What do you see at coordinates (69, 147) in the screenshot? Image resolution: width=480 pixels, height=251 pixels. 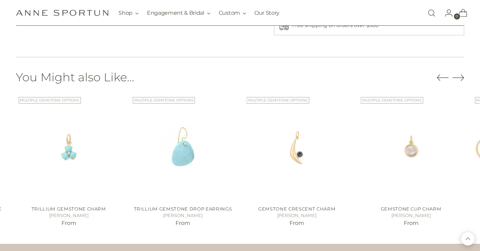 I see `img: Trillium Gemstone Charm - Blue Sapphire, Moonstone, or Turquoise - Anne Sportun Fine Jewellery` at bounding box center [69, 147].